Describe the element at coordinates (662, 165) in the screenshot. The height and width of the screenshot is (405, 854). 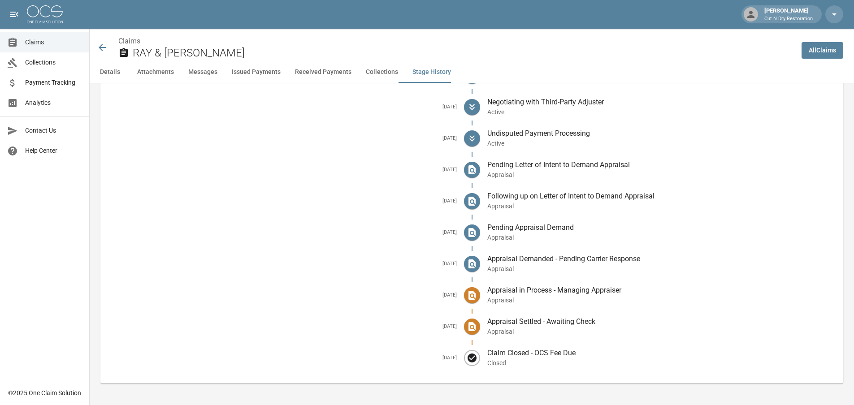
I see `p: Pending Letter of Intent to Demand Appraisal` at that location.